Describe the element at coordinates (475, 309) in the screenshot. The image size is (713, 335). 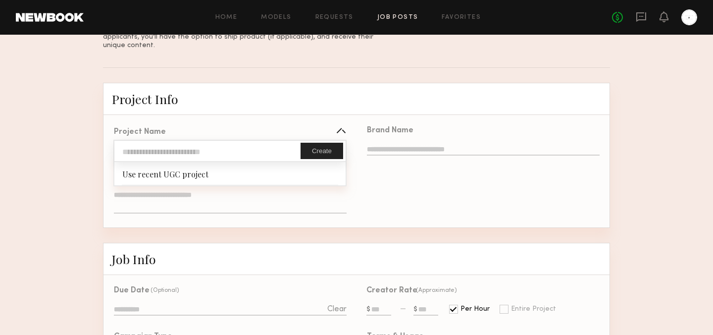
I see `div: Per Hour` at that location.